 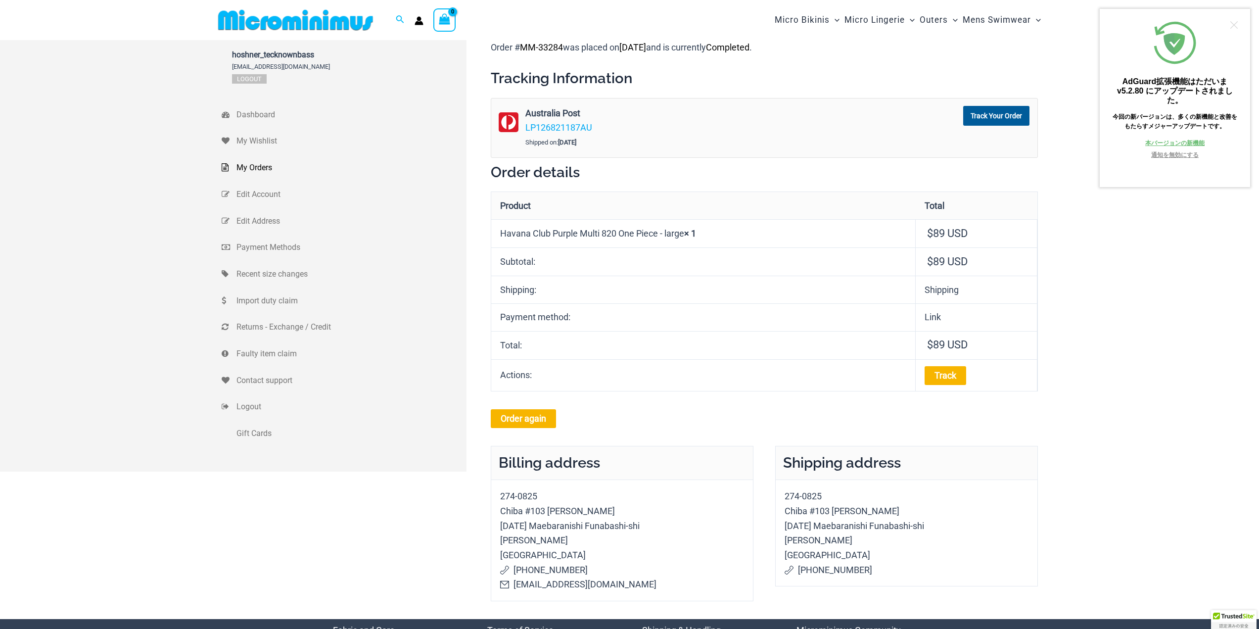 What do you see at coordinates (350, 194) in the screenshot?
I see `span: Edit Account` at bounding box center [350, 194].